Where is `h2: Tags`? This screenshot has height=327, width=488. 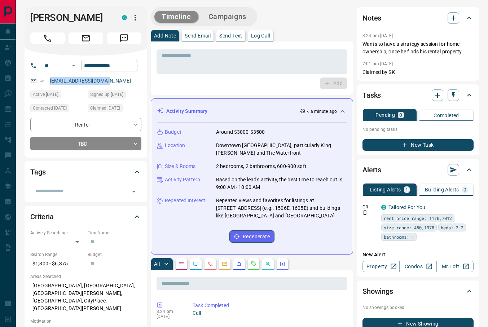 h2: Tags is located at coordinates (38, 172).